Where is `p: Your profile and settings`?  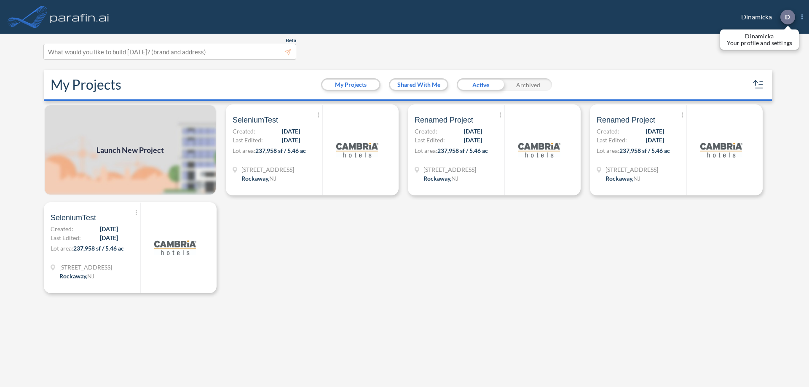 p: Your profile and settings is located at coordinates (759, 43).